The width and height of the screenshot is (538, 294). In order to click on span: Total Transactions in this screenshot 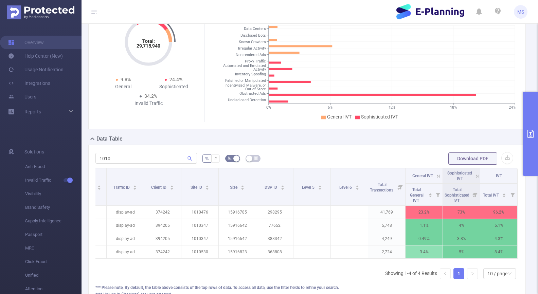, I will do `click(382, 188)`.